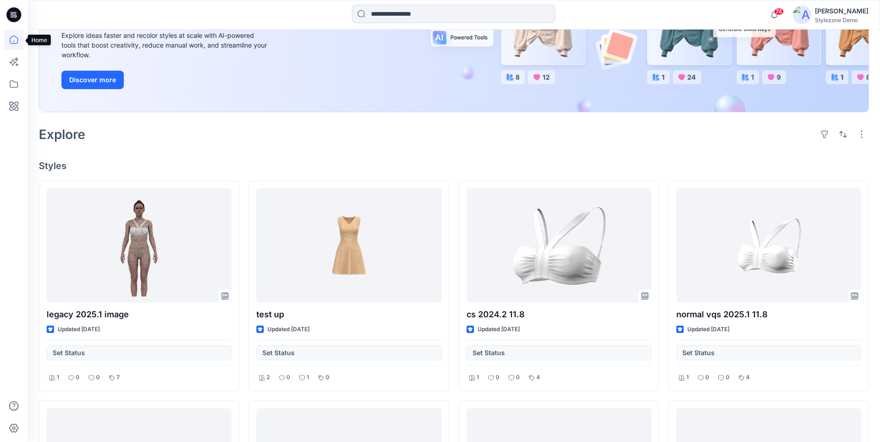 Image resolution: width=880 pixels, height=442 pixels. I want to click on button: Discover more, so click(92, 80).